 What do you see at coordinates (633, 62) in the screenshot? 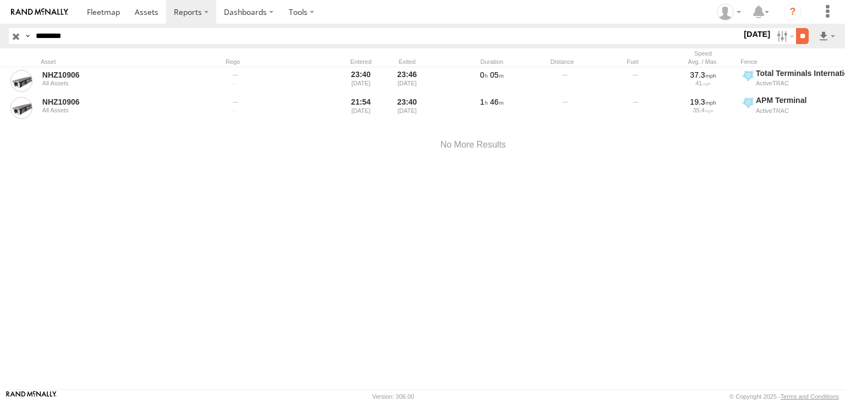
I see `div: Fuel` at bounding box center [633, 62].